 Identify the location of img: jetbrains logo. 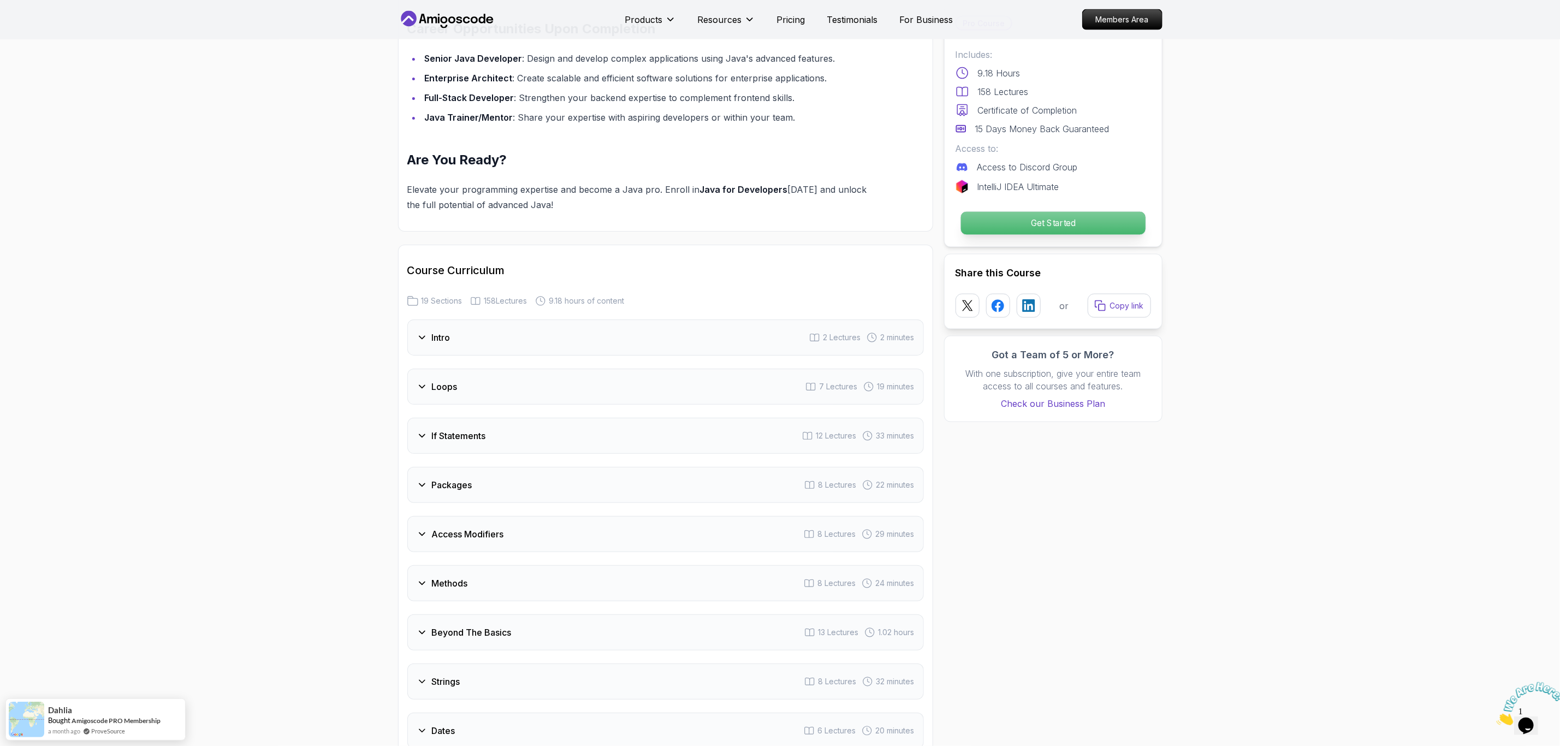
(962, 187).